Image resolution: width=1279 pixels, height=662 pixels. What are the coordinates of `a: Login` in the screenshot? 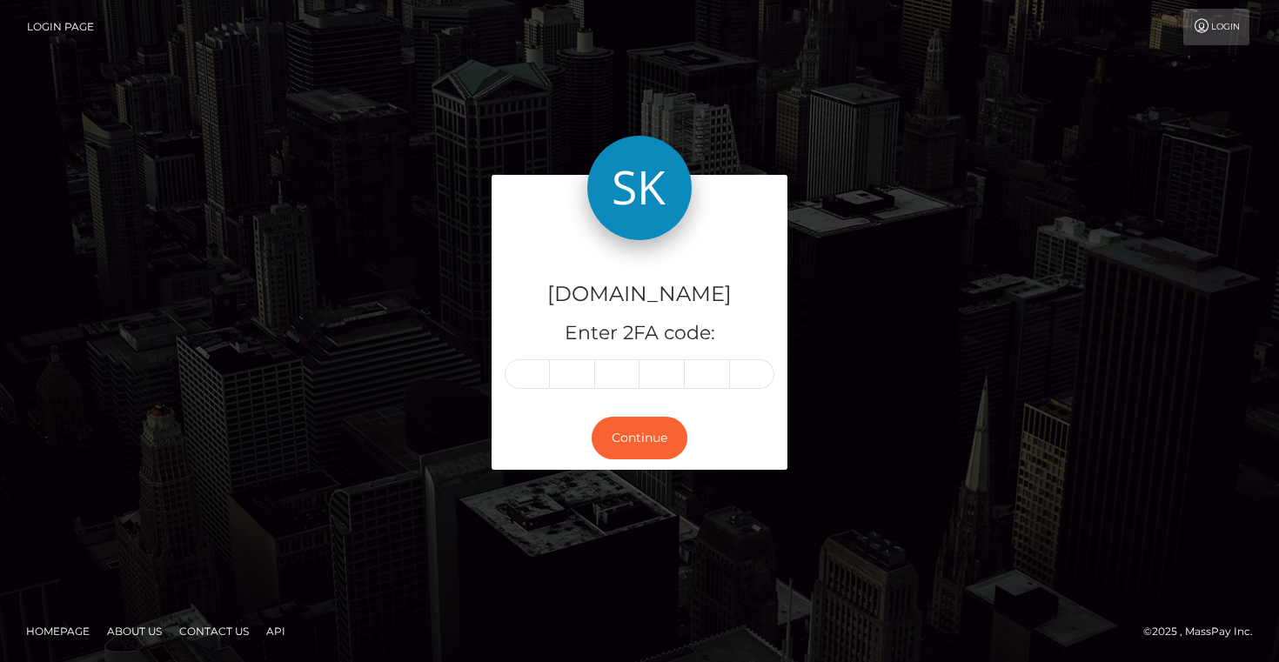 It's located at (1217, 27).